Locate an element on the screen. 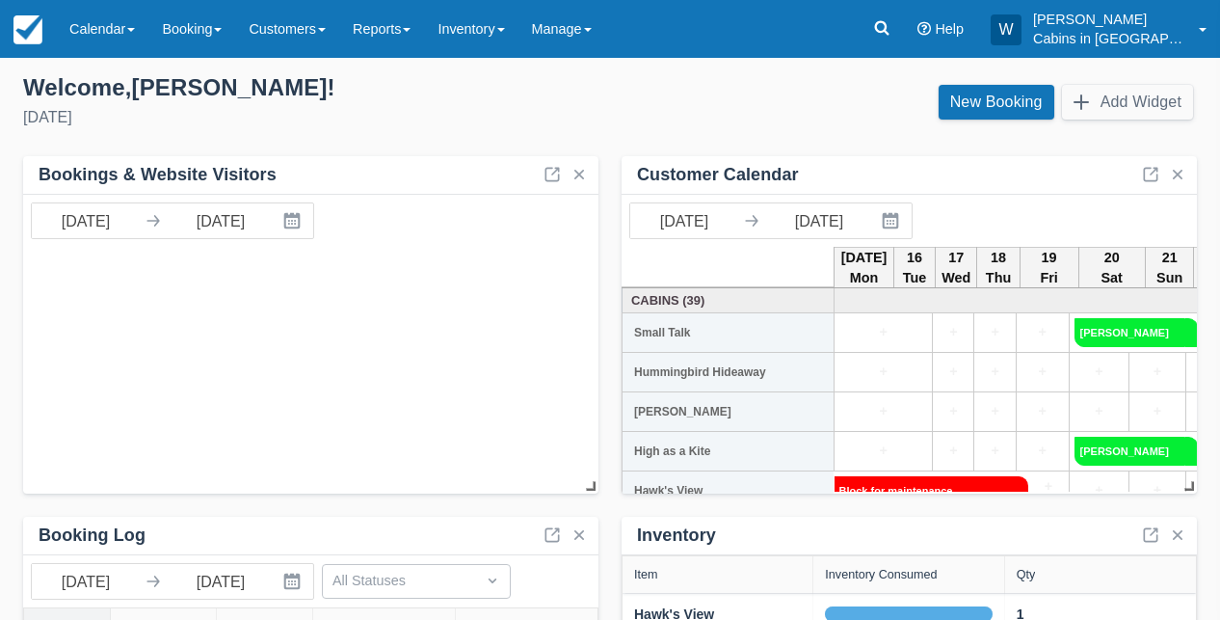 Image resolution: width=1220 pixels, height=620 pixels. th: 18 Thu is located at coordinates (998, 268).